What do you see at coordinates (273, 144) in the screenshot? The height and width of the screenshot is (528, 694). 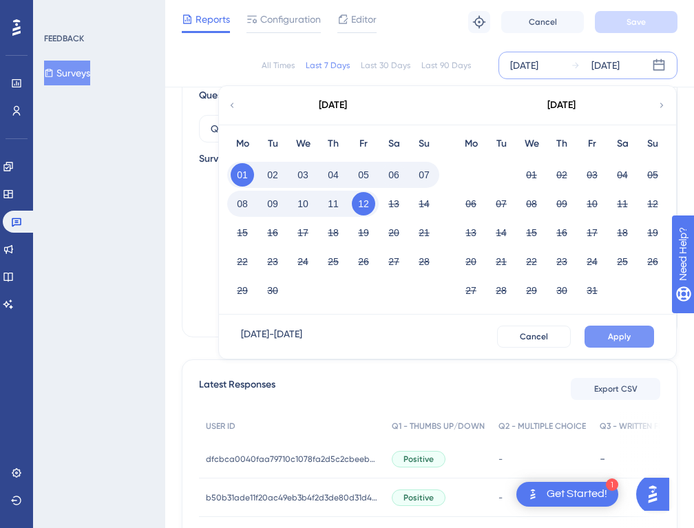 I see `div: Tu` at bounding box center [273, 144].